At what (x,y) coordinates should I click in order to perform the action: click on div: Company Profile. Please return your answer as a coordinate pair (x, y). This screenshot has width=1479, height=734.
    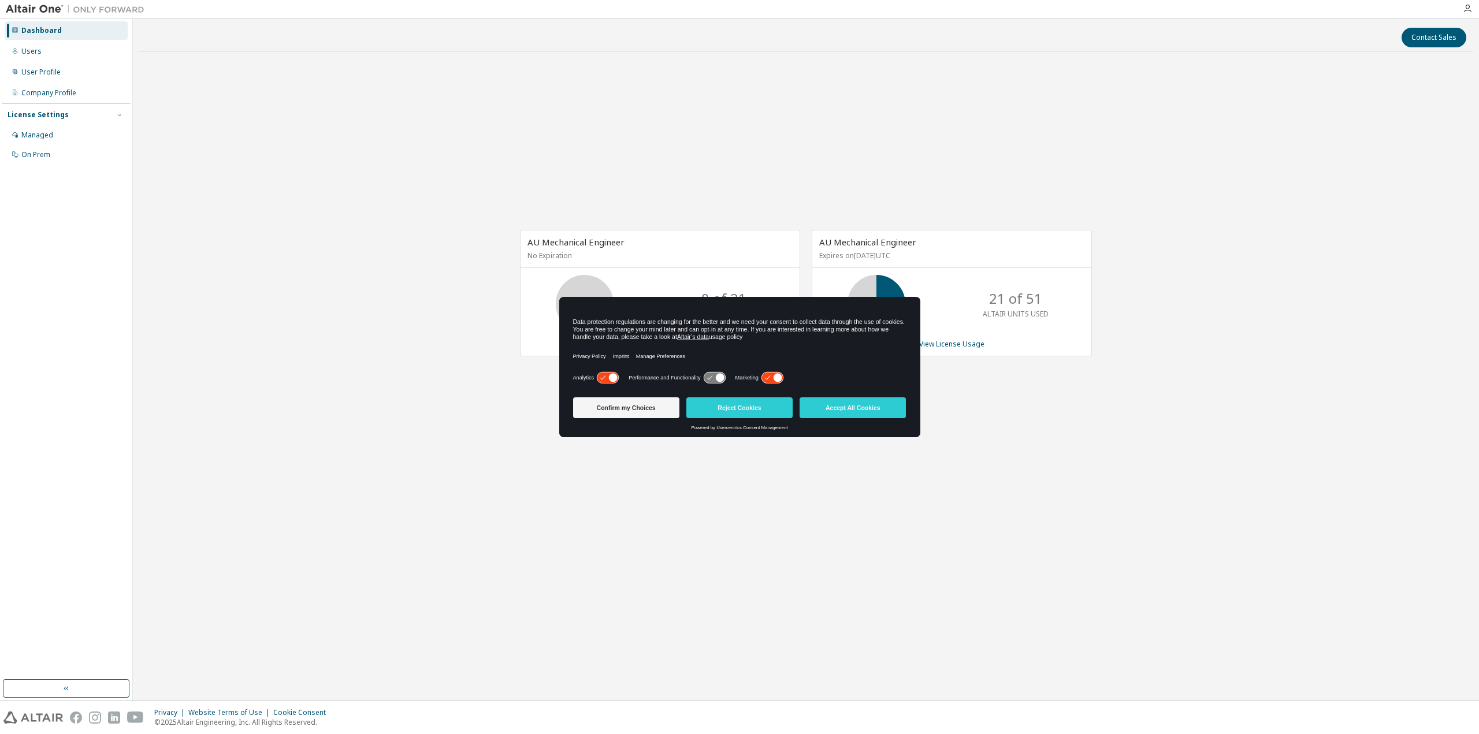
    Looking at the image, I should click on (49, 93).